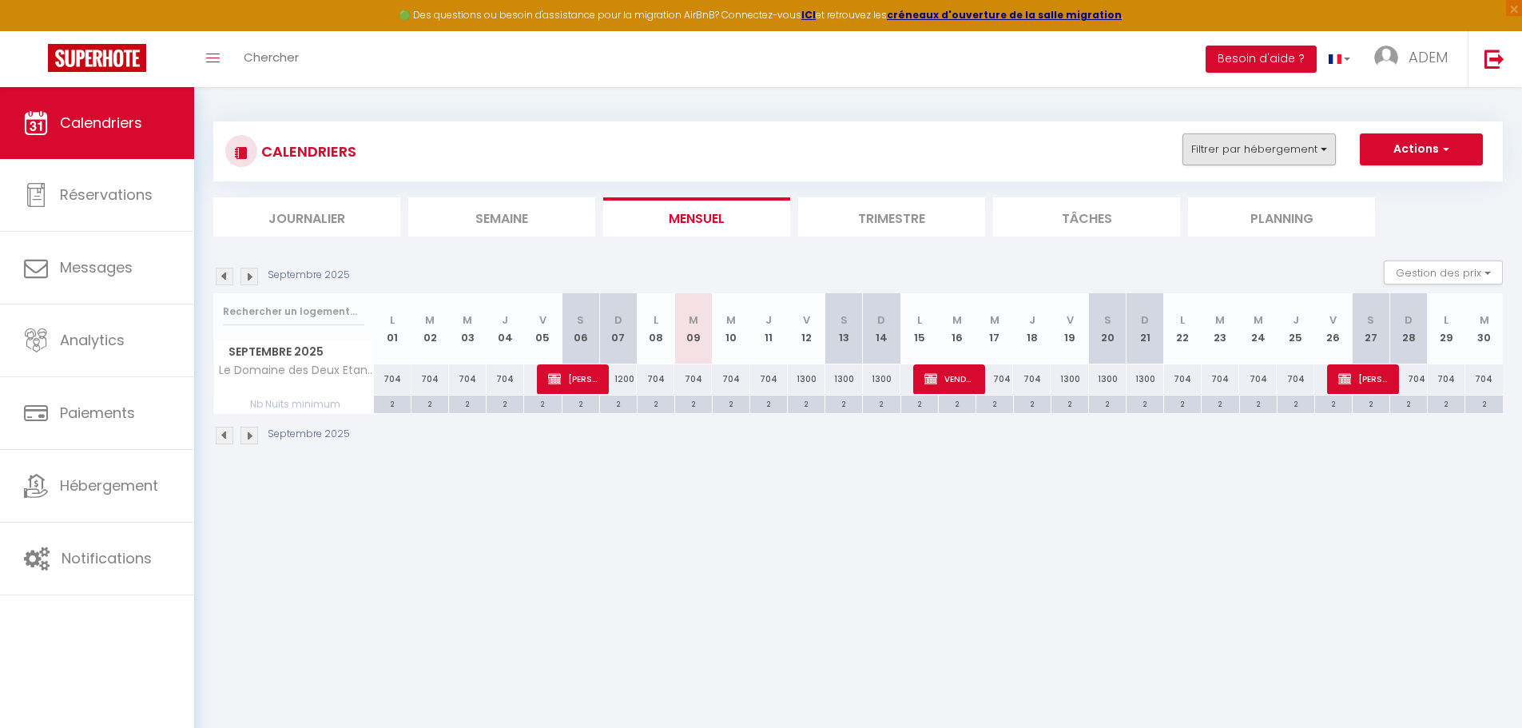  I want to click on input: Rechercher un logement..., so click(293, 312).